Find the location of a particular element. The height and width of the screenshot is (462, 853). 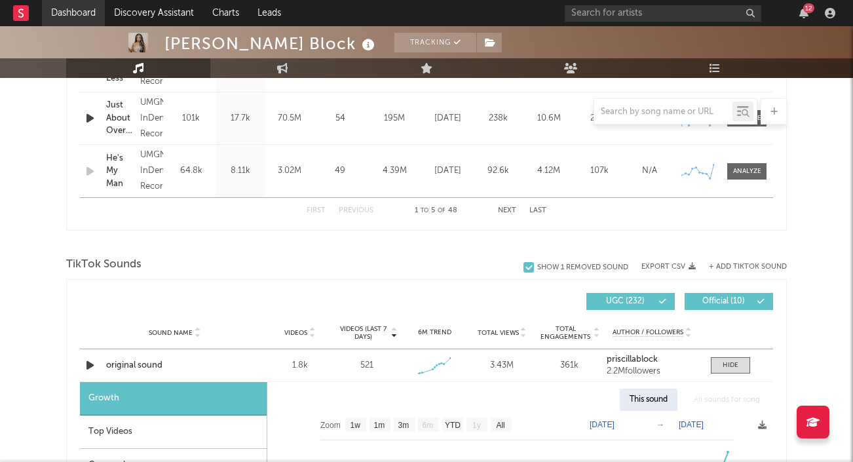

div: 107k is located at coordinates (599, 171).